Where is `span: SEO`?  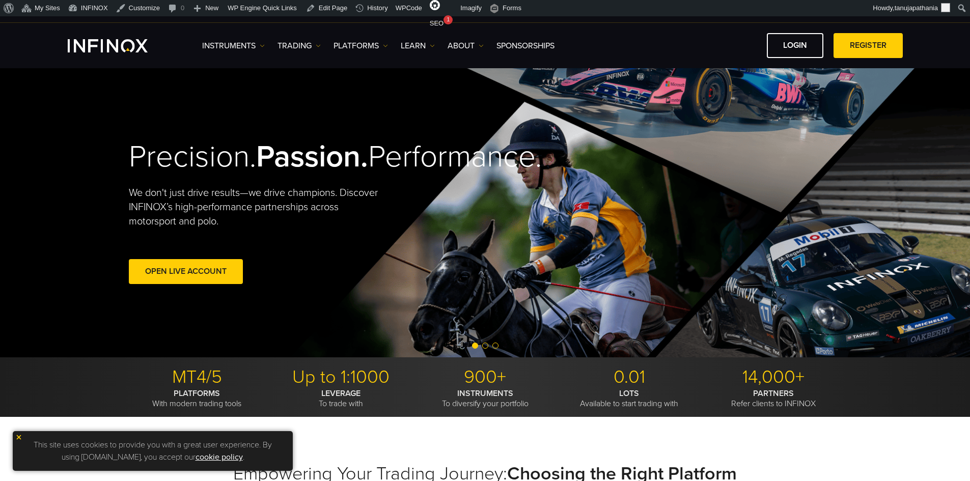 span: SEO is located at coordinates (436, 23).